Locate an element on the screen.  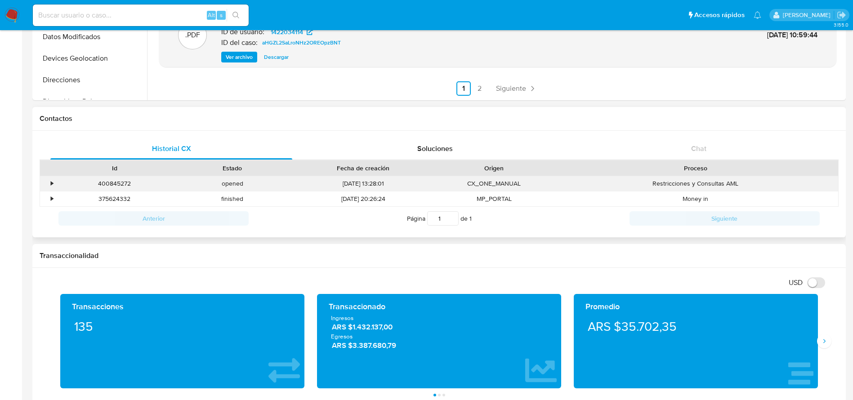
span: Historial CX is located at coordinates (171, 148).